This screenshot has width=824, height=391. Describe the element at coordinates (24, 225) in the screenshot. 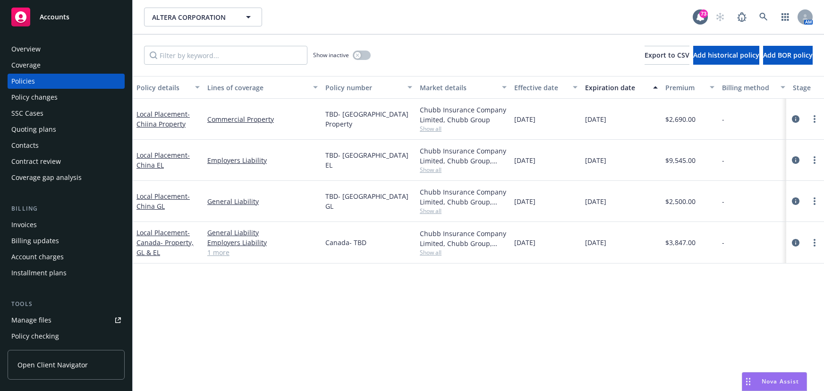

I see `div: Invoices` at that location.